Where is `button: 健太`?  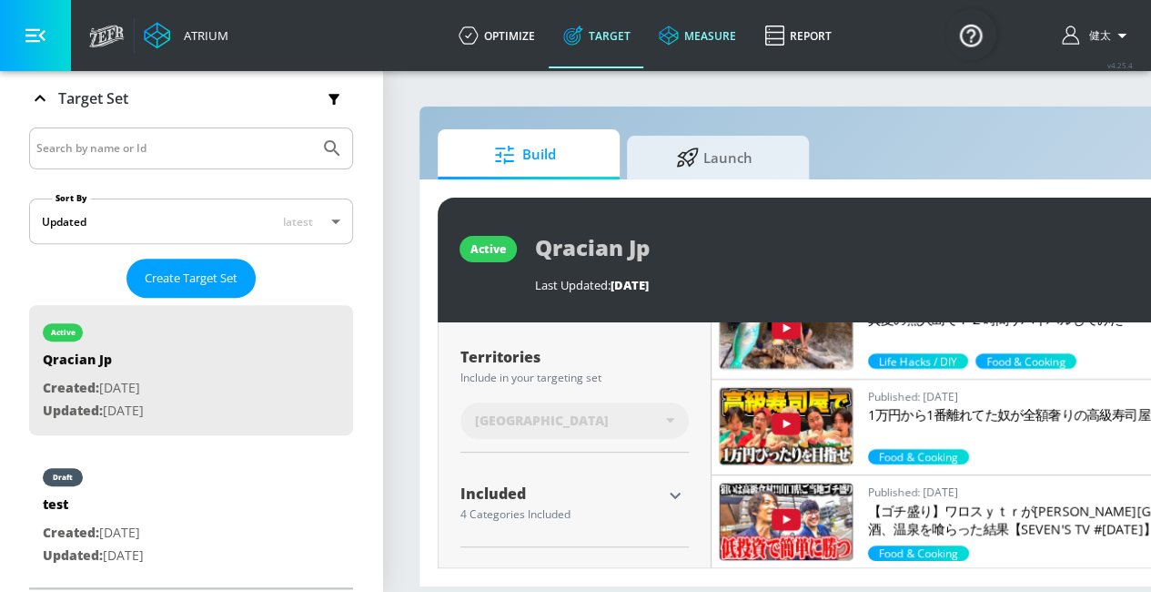 button: 健太 is located at coordinates (1098, 35).